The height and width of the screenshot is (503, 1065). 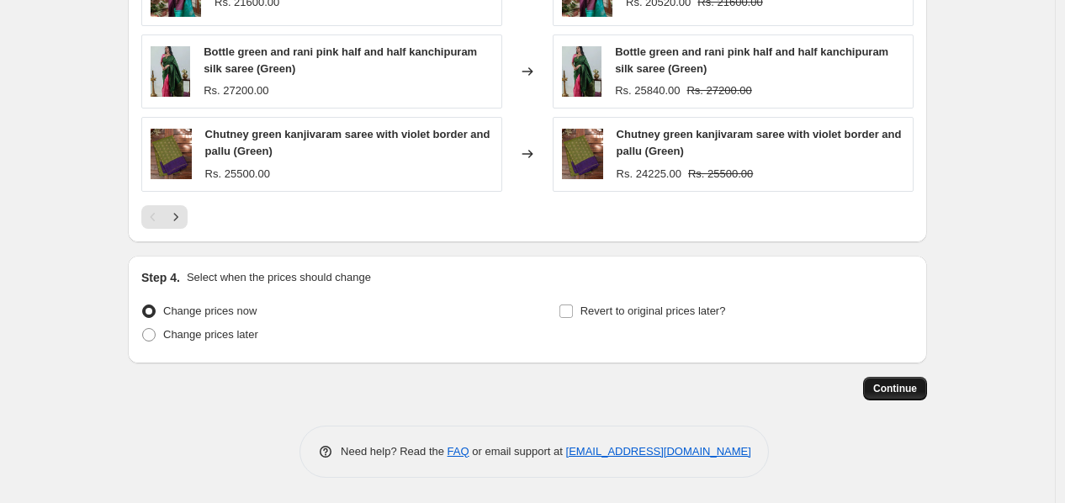 I want to click on a: FAQ, so click(x=459, y=451).